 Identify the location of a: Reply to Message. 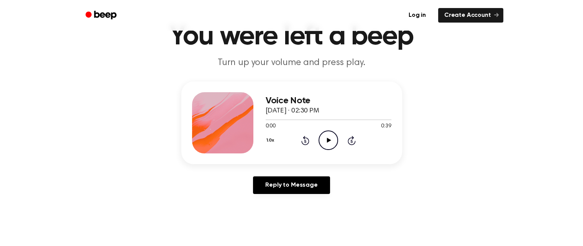
(291, 185).